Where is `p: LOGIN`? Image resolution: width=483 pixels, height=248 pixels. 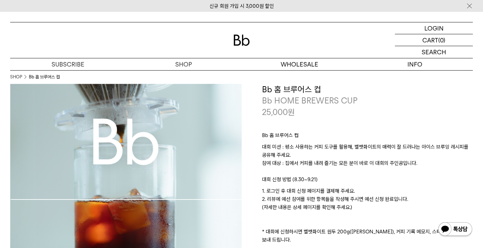
p: LOGIN is located at coordinates (434, 28).